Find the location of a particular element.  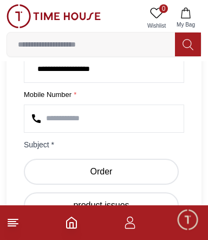

label: Subject * is located at coordinates (104, 144).